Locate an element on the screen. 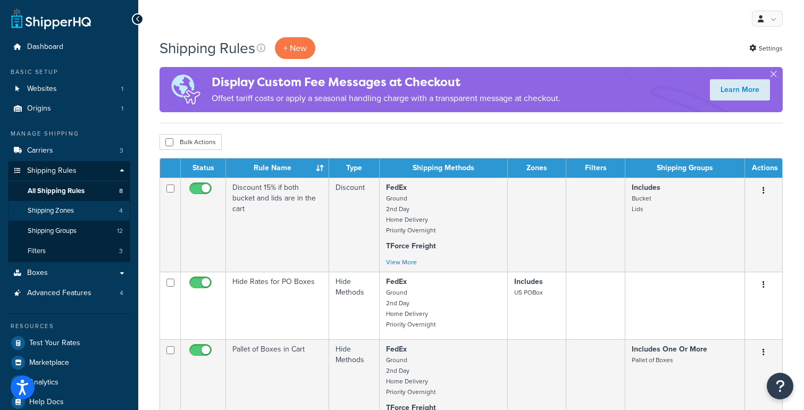  span: 8 is located at coordinates (121, 191).